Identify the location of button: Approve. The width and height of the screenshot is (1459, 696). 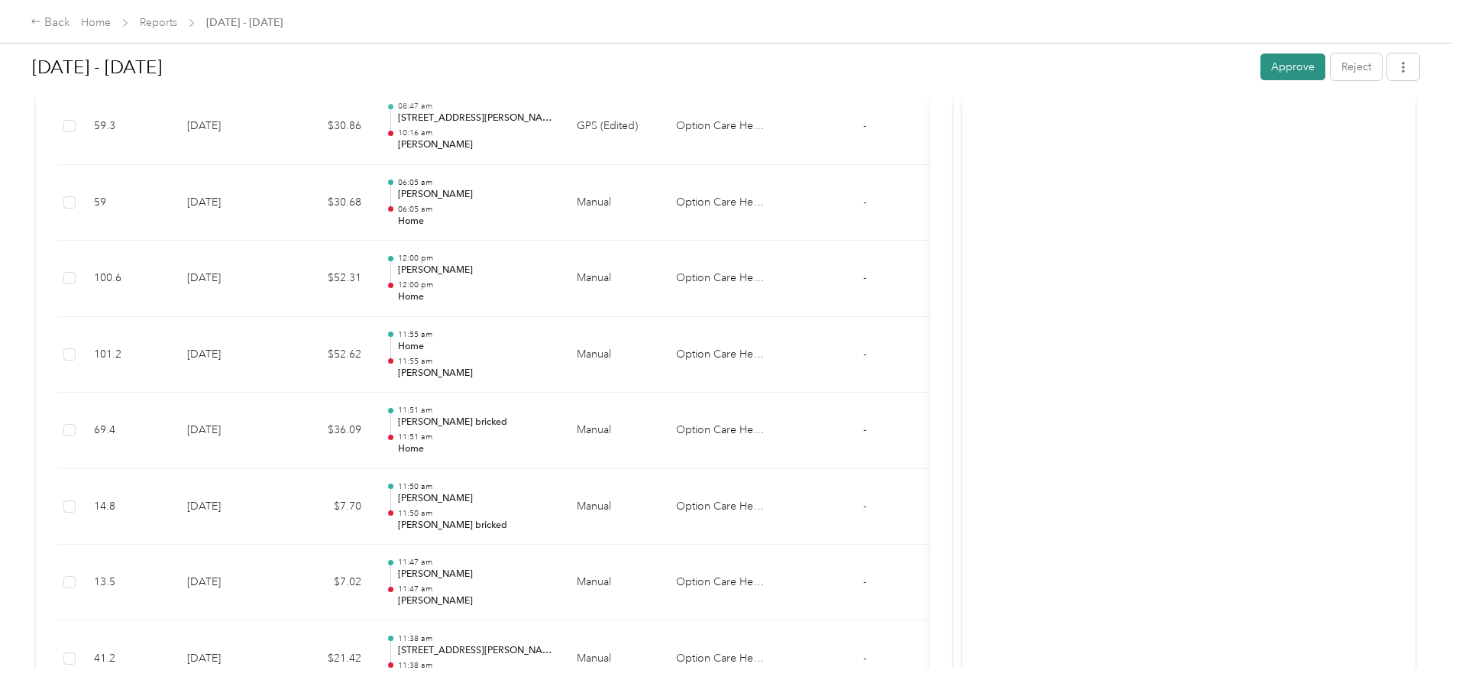
(1292, 66).